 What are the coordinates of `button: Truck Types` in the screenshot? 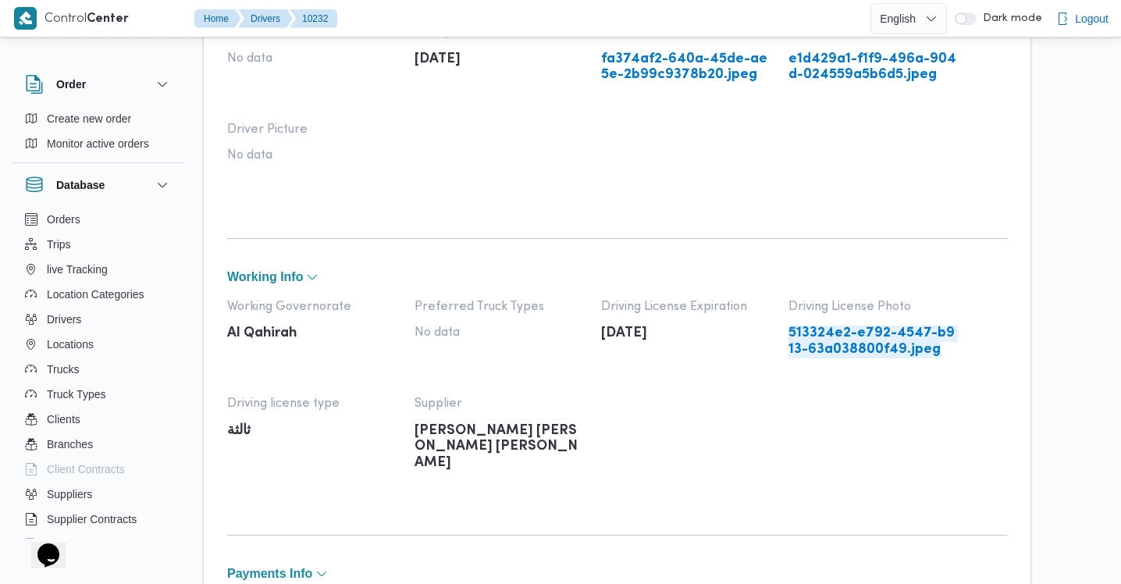 It's located at (98, 394).